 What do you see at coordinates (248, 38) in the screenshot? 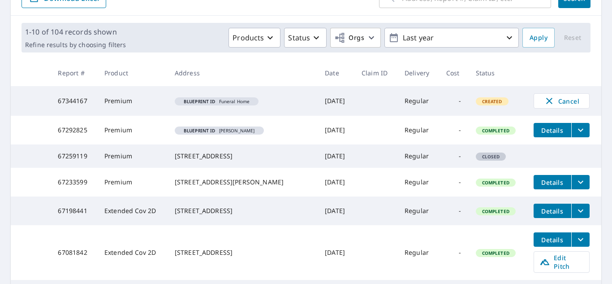
I see `p: Products` at bounding box center [248, 38].